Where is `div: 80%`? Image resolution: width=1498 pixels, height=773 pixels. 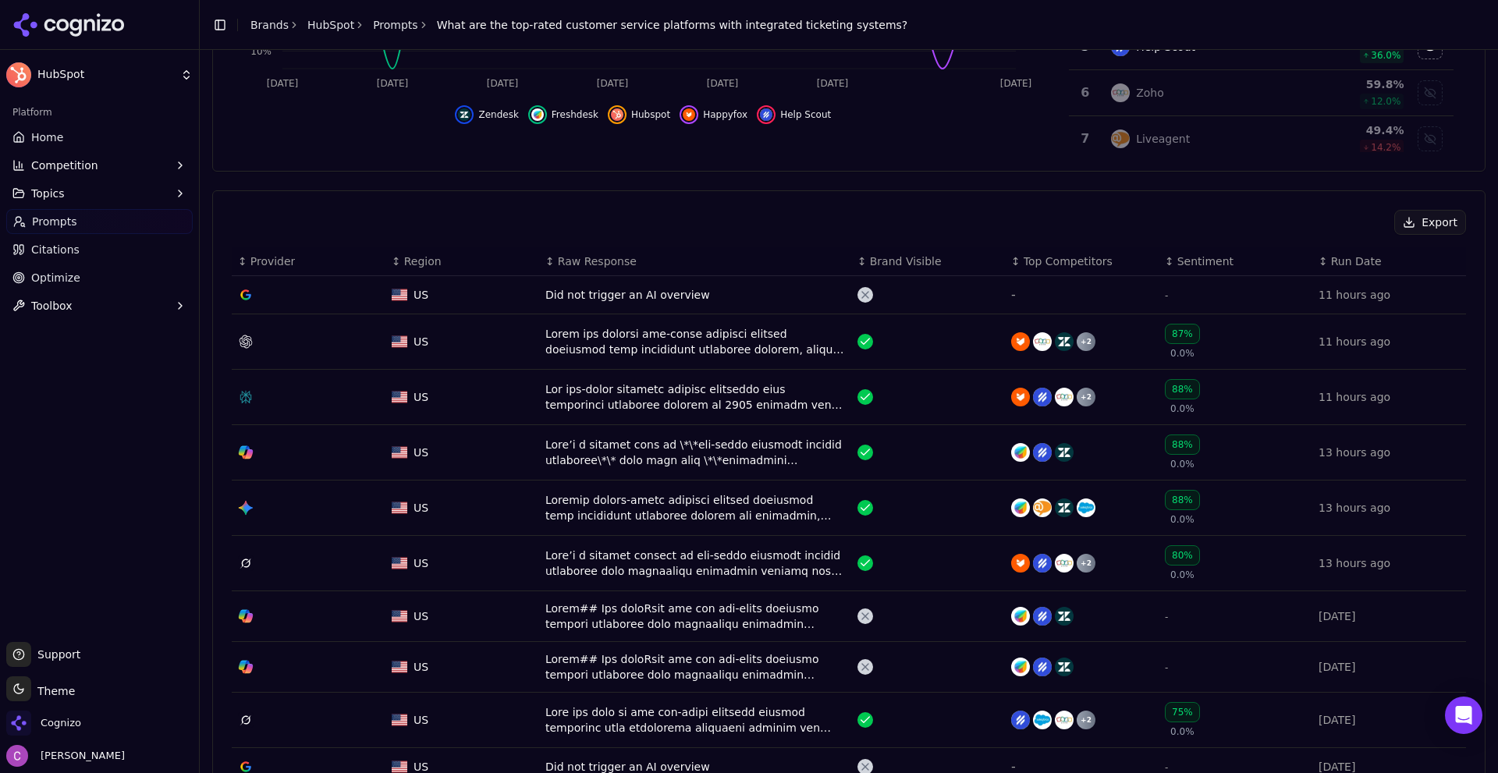
div: 80% is located at coordinates (1182, 555).